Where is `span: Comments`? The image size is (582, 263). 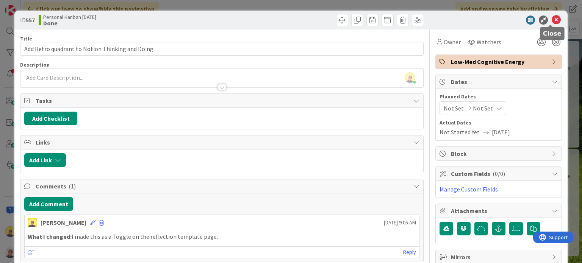 span: Comments is located at coordinates (222, 186).